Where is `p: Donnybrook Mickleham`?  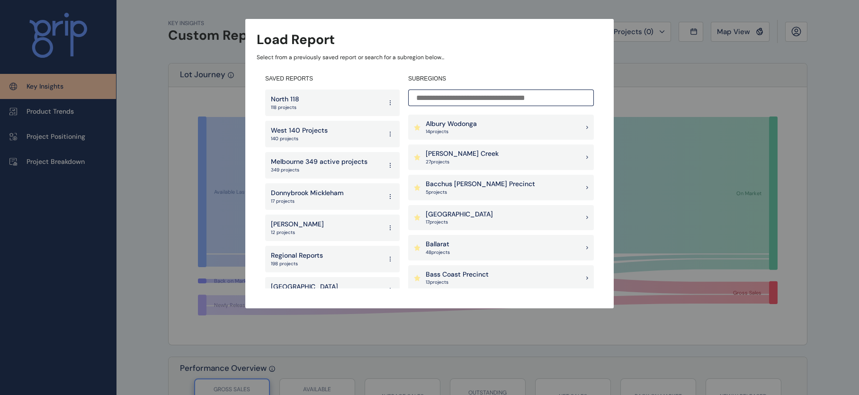
p: Donnybrook Mickleham is located at coordinates (307, 193).